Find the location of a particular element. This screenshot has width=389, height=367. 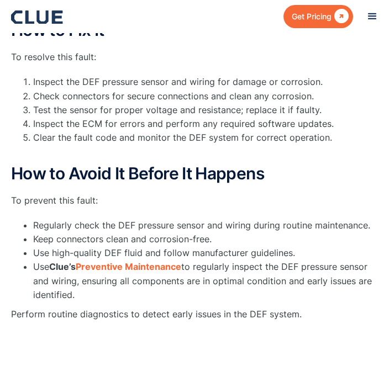

h2: How to Avoid It Before It Happens is located at coordinates (194, 173).